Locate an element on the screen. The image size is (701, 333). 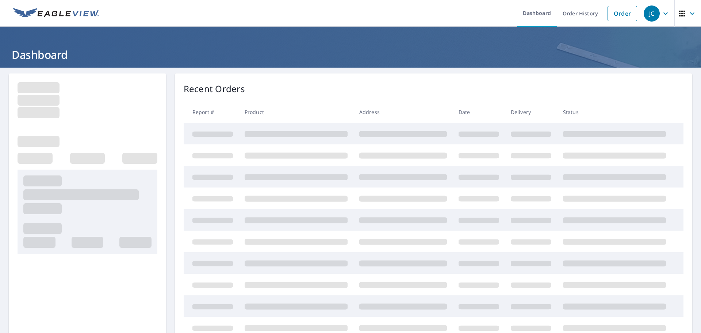
th: Date is located at coordinates (479, 112).